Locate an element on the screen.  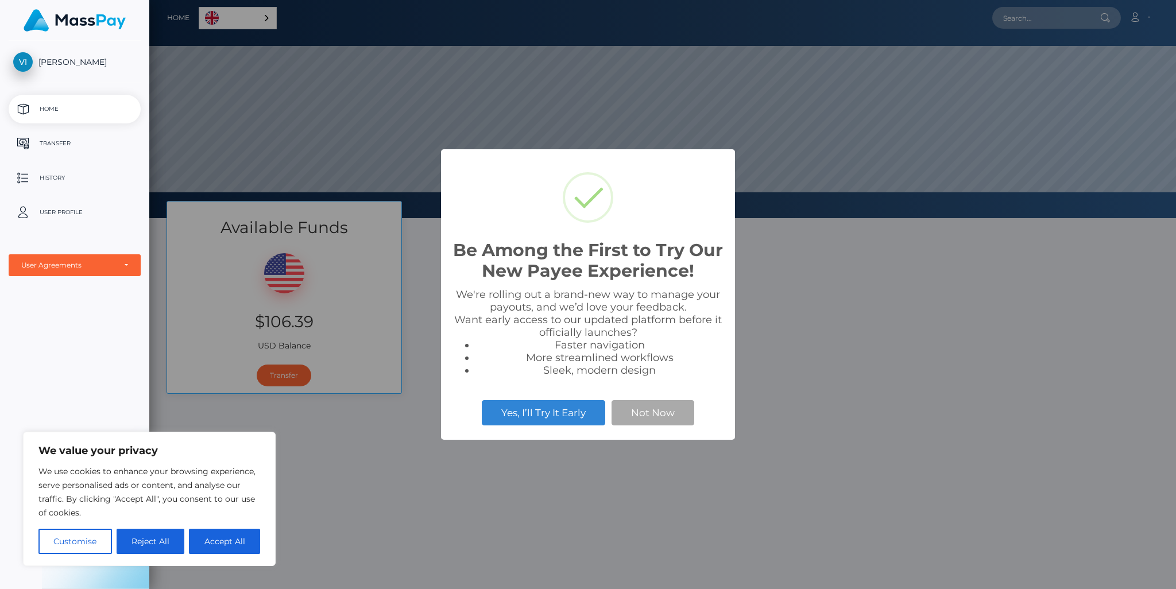
li: Faster navigation is located at coordinates (599, 345).